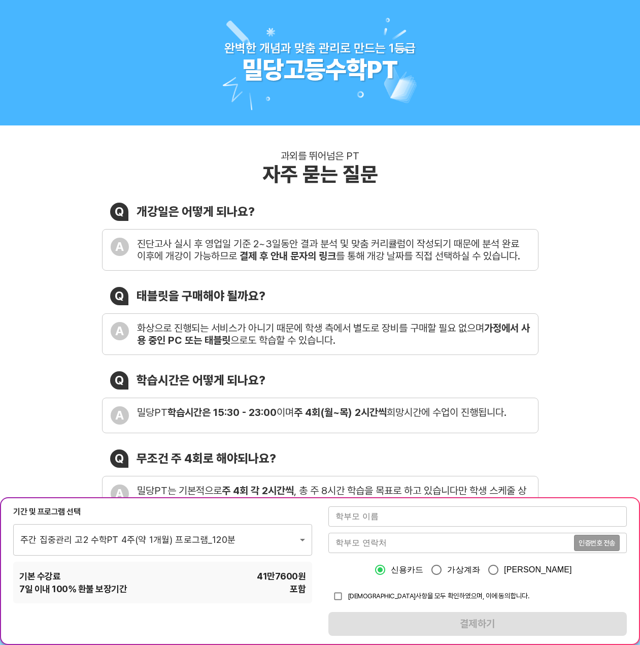  I want to click on input: 학부모 연락처를 입력해주세요, so click(451, 543).